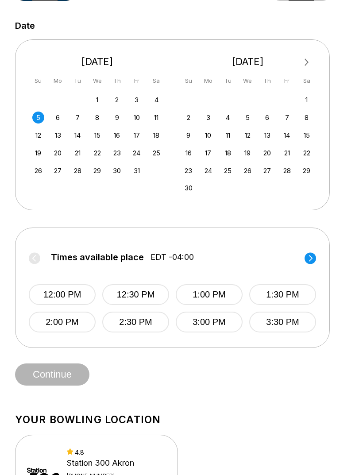 The image size is (363, 475). What do you see at coordinates (38, 153) in the screenshot?
I see `div: Choose Sunday, October 19th, 2025` at bounding box center [38, 153].